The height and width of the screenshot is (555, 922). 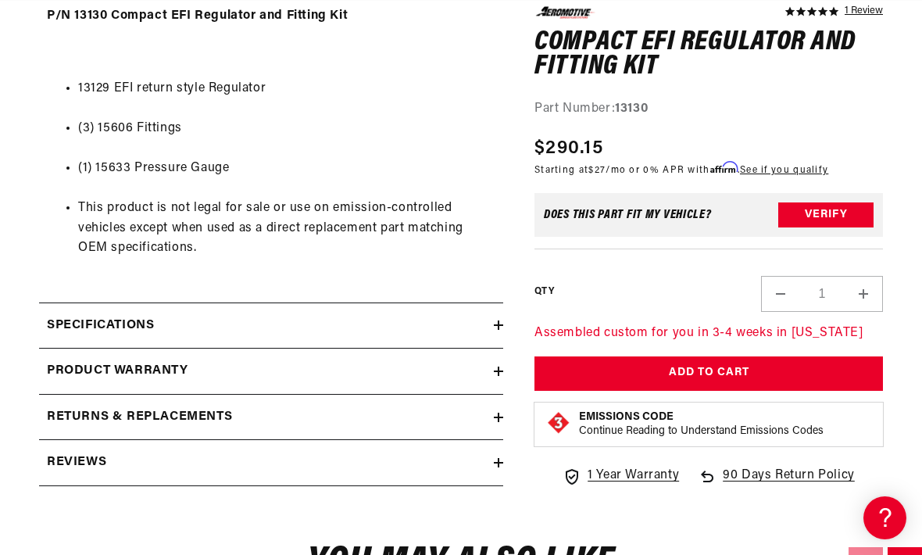 What do you see at coordinates (156, 331) in the screenshot?
I see `a: Brushless Fuel Pumps` at bounding box center [156, 331].